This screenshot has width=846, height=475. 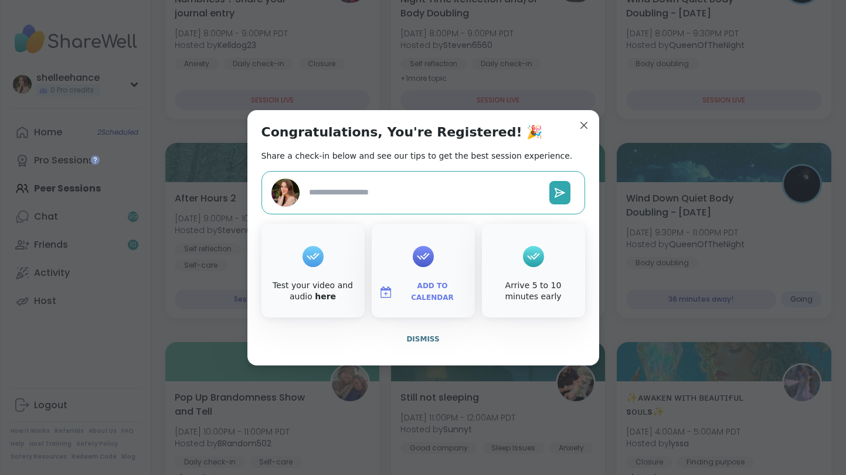 What do you see at coordinates (402, 133) in the screenshot?
I see `h1: Congratulations, You're Registered! 🎉` at bounding box center [402, 133].